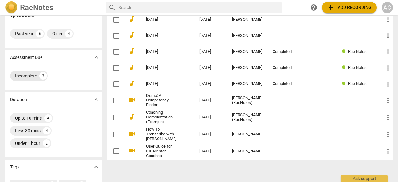 The width and height of the screenshot is (398, 182). I want to click on p: Tags, so click(15, 167).